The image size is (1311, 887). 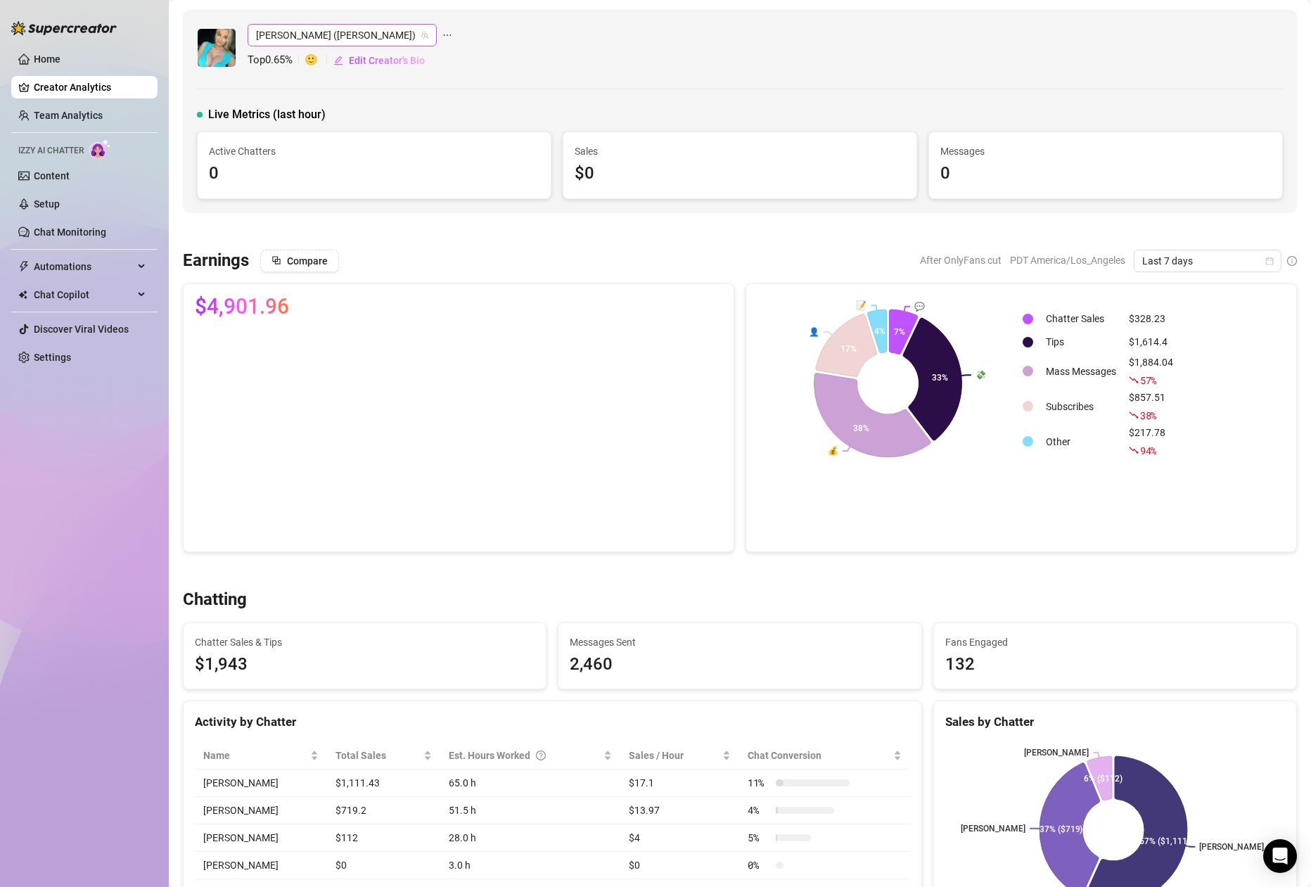 What do you see at coordinates (531, 838) in the screenshot?
I see `td: 28.0 h` at bounding box center [531, 838].